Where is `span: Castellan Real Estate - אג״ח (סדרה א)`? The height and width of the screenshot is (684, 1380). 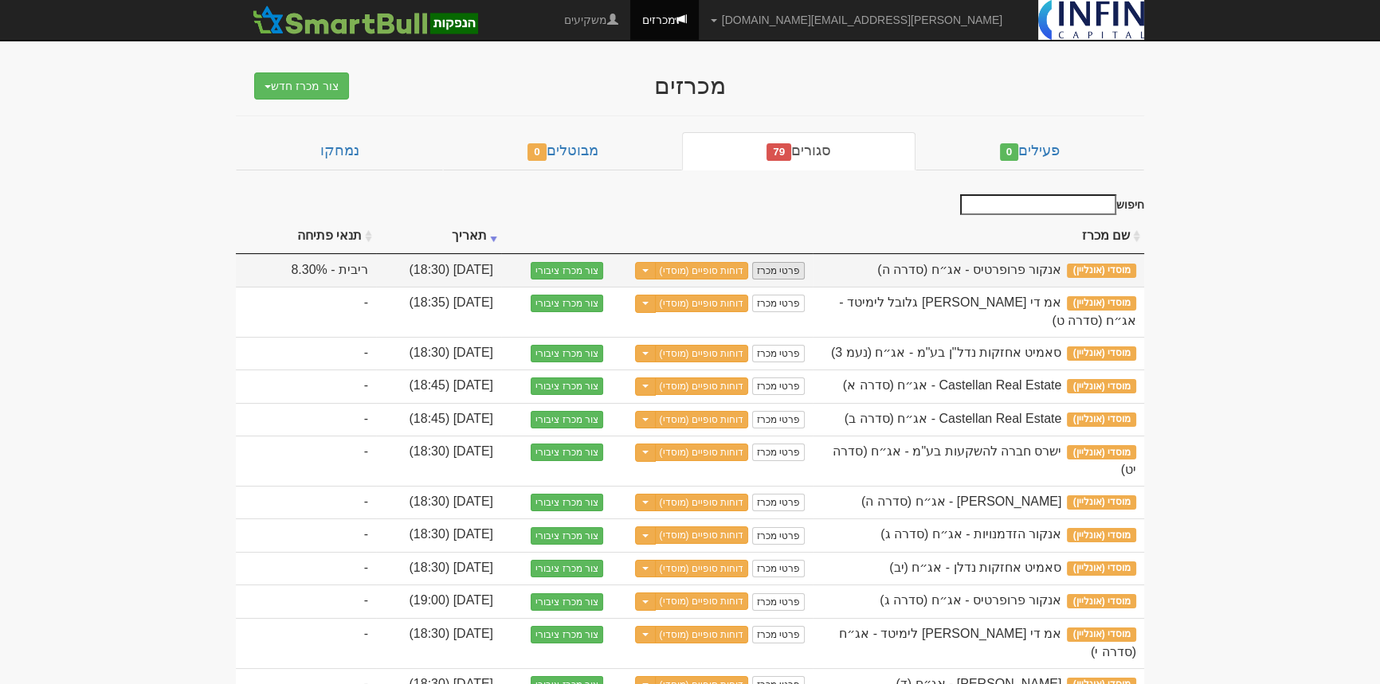
span: Castellan Real Estate - אג״ח (סדרה א) is located at coordinates (952, 385).